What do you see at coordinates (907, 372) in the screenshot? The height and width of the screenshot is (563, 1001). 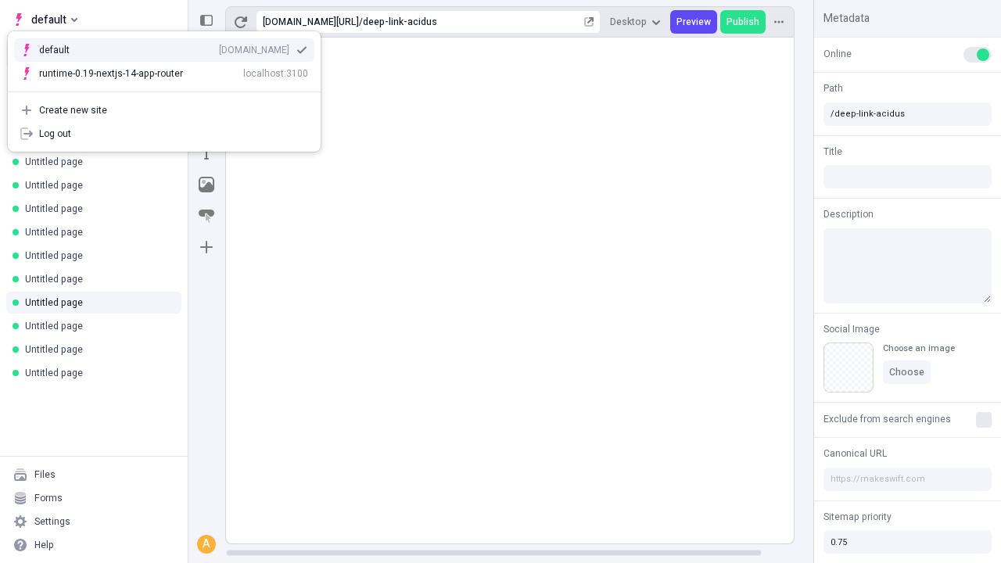 I see `span: Choose` at bounding box center [907, 372].